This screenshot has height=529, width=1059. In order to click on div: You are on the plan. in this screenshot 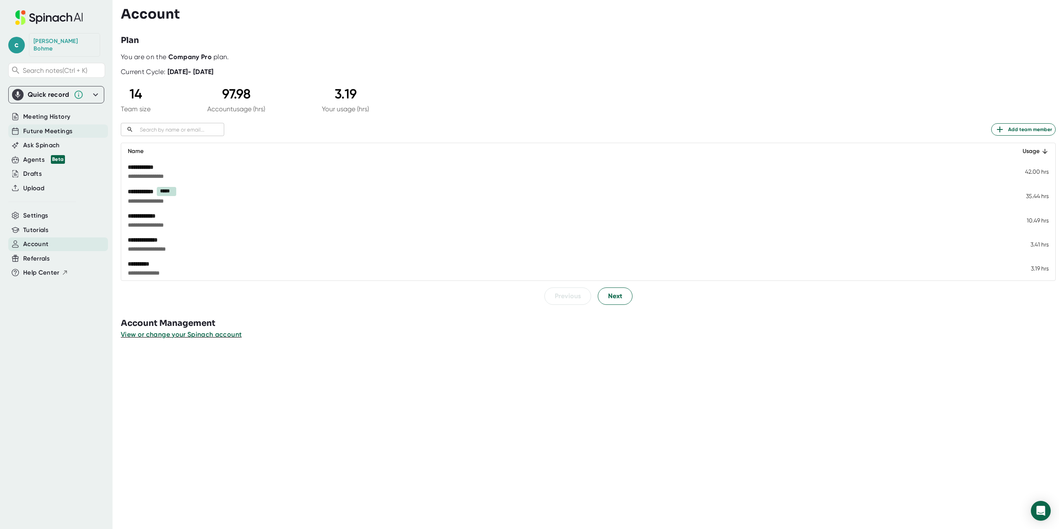, I will do `click(588, 57)`.